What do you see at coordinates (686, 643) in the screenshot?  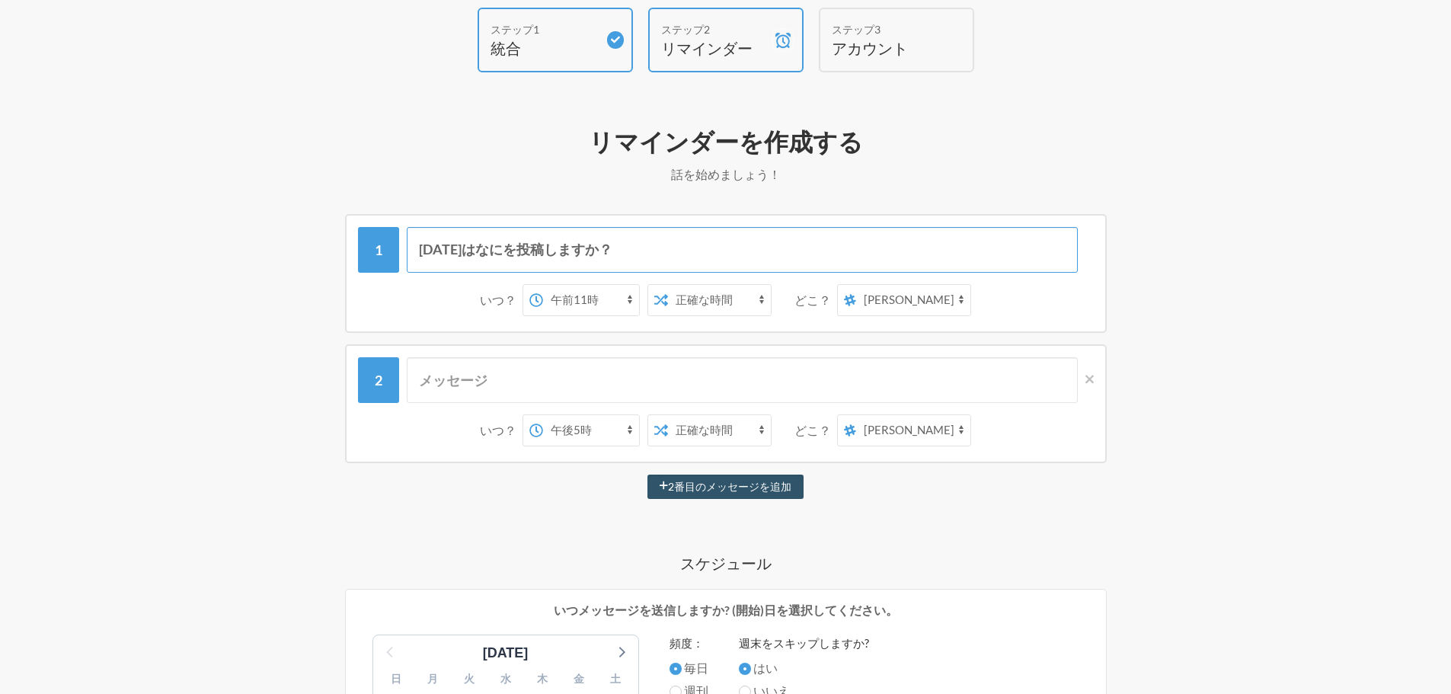 I see `font: 頻度：` at bounding box center [686, 643].